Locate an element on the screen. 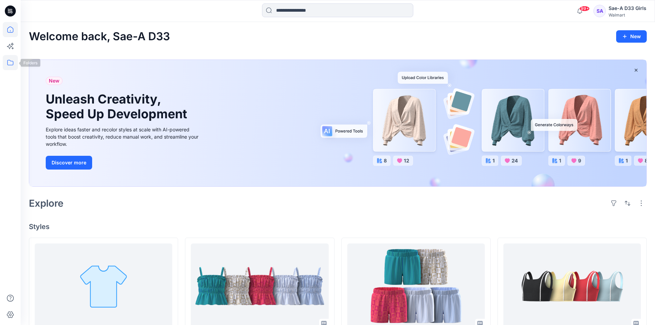 Image resolution: width=655 pixels, height=325 pixels. h4: Styles is located at coordinates (337, 226).